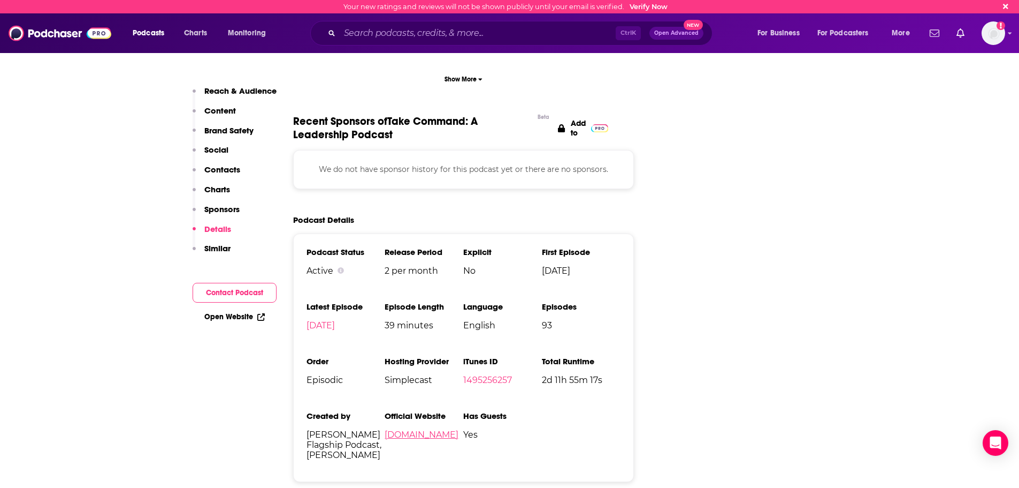 This screenshot has height=488, width=1019. What do you see at coordinates (994, 33) in the screenshot?
I see `button: Show profile menu` at bounding box center [994, 33].